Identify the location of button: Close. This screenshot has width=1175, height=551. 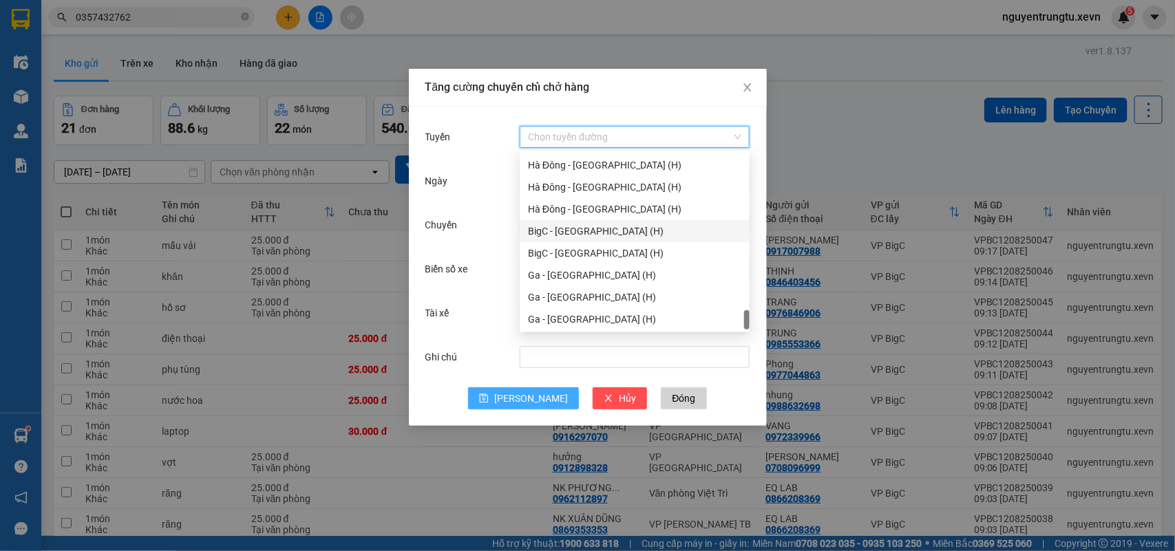
(747, 88).